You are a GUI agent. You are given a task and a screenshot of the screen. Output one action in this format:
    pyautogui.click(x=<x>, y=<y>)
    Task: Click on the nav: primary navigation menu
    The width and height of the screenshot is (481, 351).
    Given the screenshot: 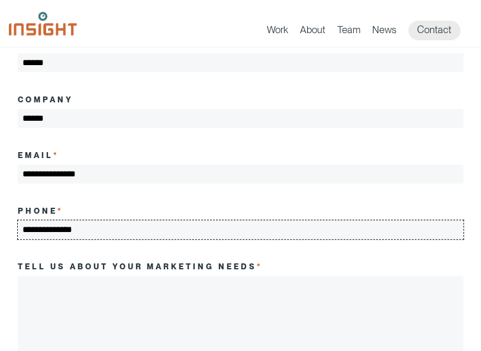 What is the action you would take?
    pyautogui.click(x=369, y=30)
    